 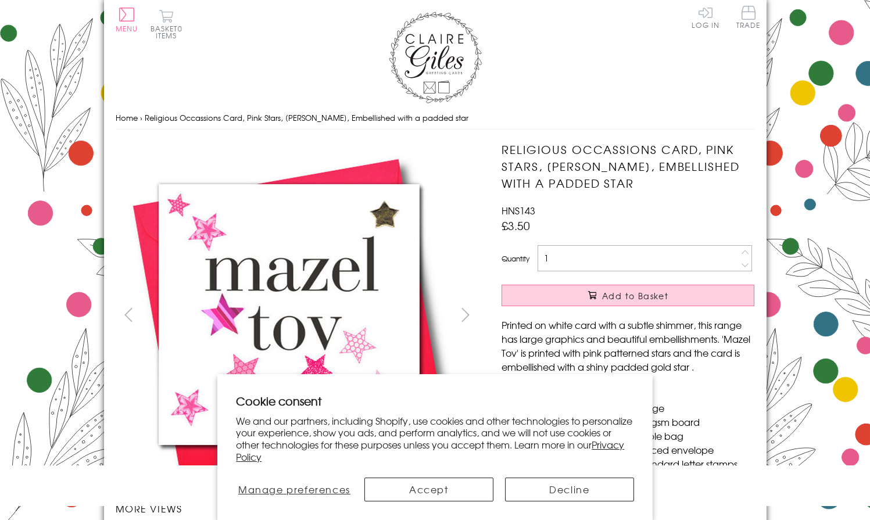 I want to click on h3: More views, so click(x=297, y=509).